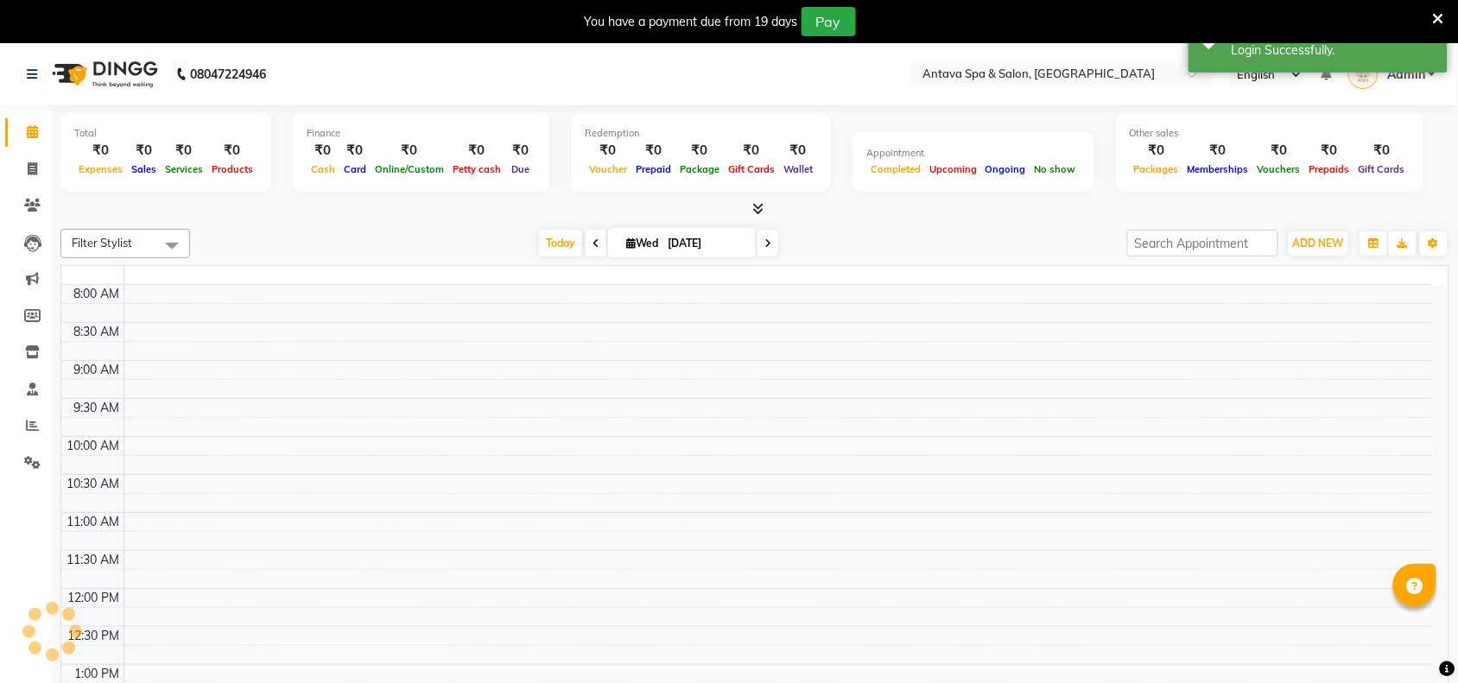  Describe the element at coordinates (1318, 244) in the screenshot. I see `button: ADD NEW` at that location.